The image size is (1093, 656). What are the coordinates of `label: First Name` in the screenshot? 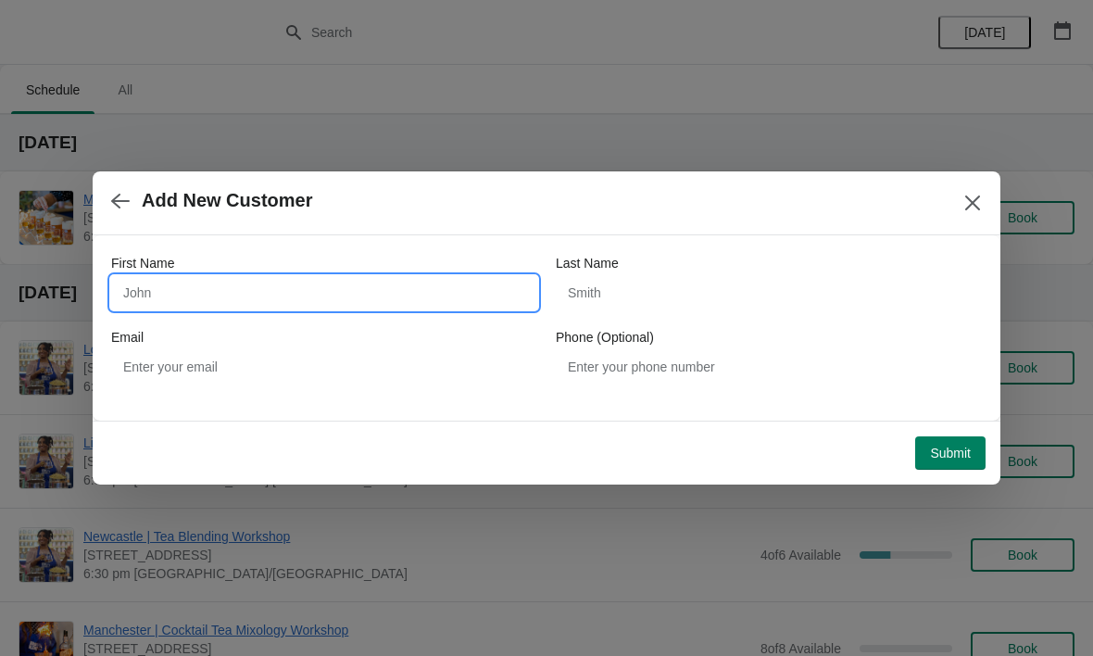 It's located at (143, 263).